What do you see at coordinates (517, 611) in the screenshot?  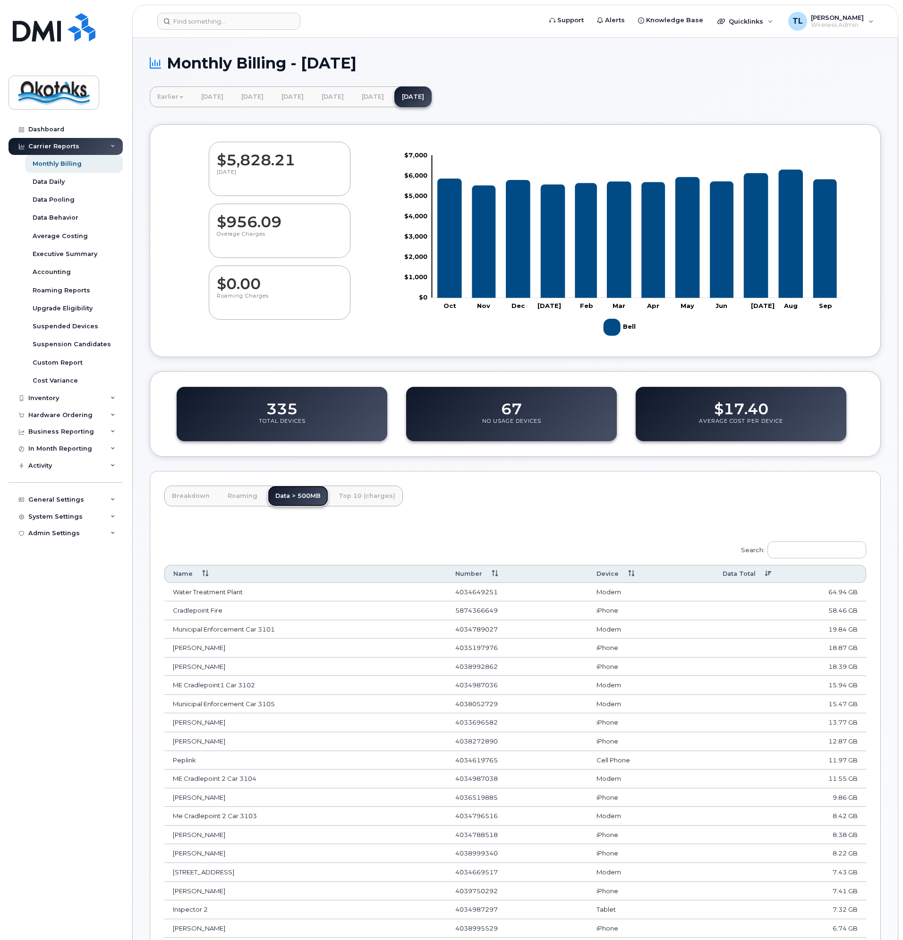 I see `td: 5874366649` at bounding box center [517, 611].